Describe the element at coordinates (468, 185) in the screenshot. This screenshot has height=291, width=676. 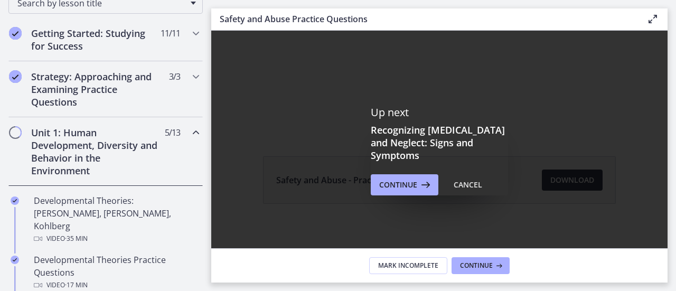
I see `button: Cancel` at that location.